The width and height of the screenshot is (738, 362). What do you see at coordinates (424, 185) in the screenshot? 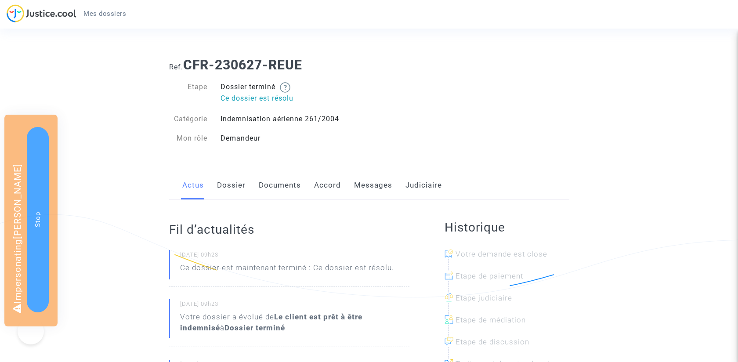
I see `a: Judiciaire` at bounding box center [424, 185].